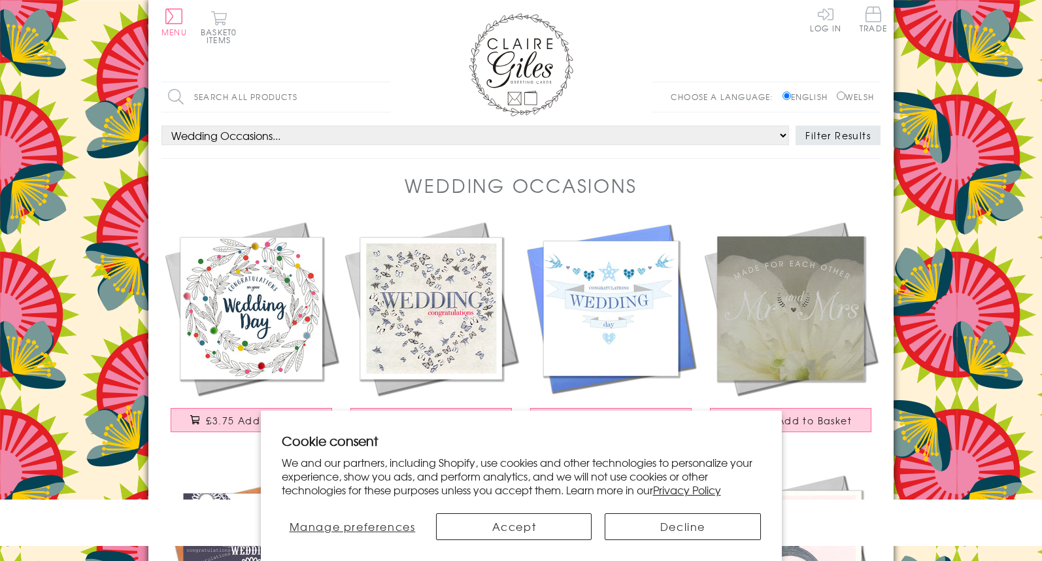 Image resolution: width=1042 pixels, height=561 pixels. What do you see at coordinates (838, 135) in the screenshot?
I see `button: Filter Results` at bounding box center [838, 135].